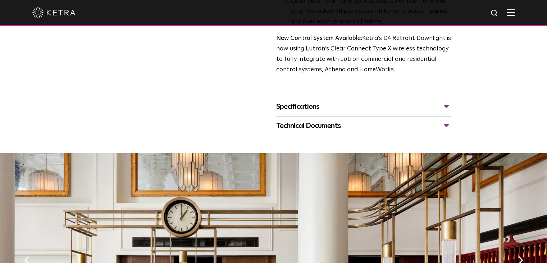 The height and width of the screenshot is (263, 547). What do you see at coordinates (319, 38) in the screenshot?
I see `strong: New Control System Available:` at bounding box center [319, 38].